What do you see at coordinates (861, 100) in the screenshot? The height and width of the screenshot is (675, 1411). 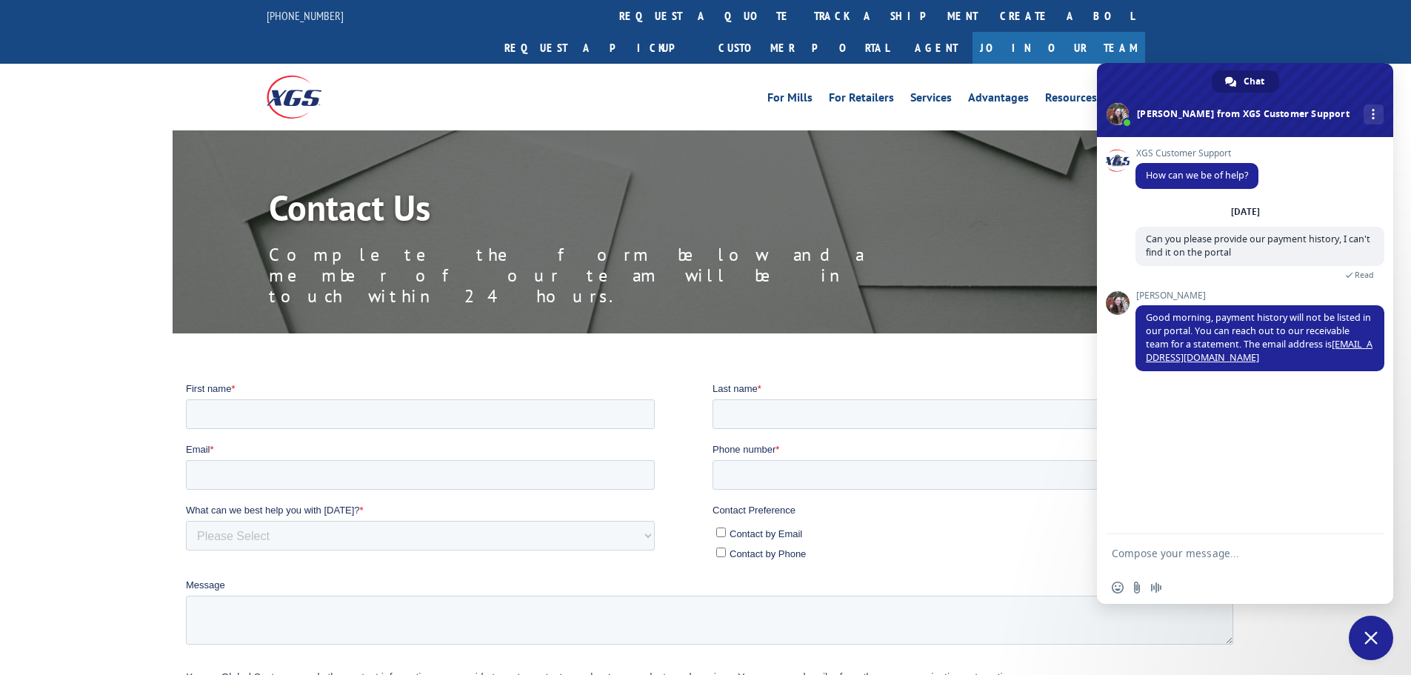 I see `a: For Retailers` at bounding box center [861, 100].